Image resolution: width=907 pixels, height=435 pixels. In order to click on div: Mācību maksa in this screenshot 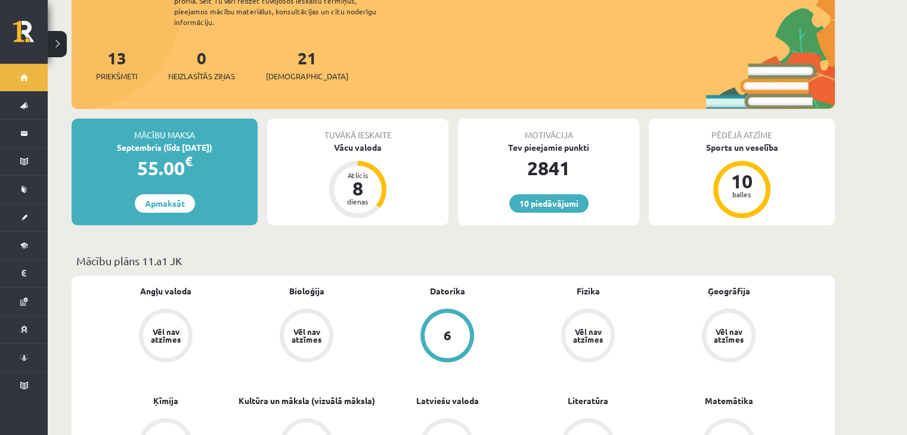, I will do `click(165, 130)`.